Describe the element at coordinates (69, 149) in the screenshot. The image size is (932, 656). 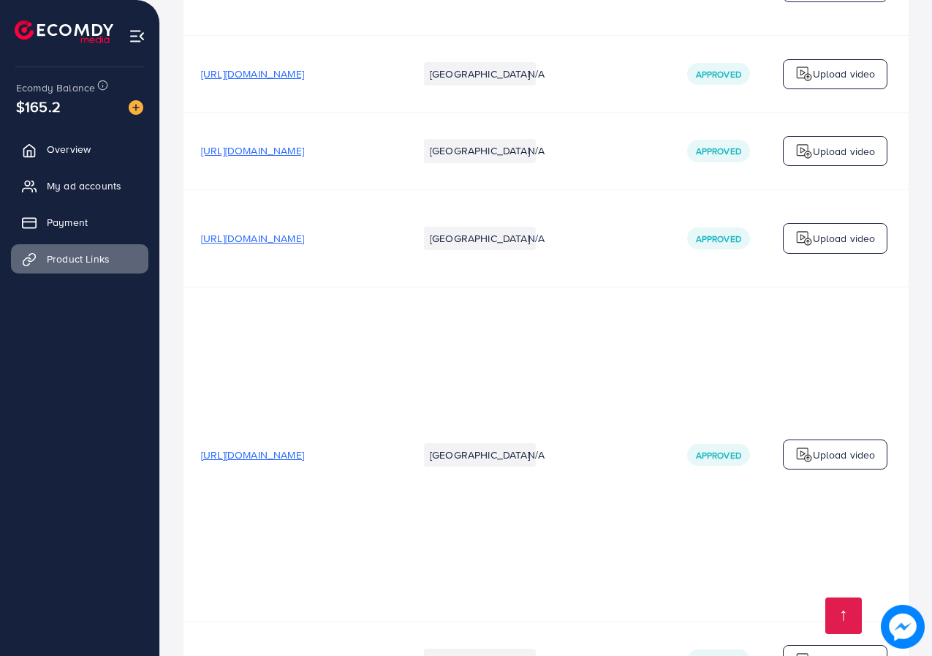
I see `span: Overview` at that location.